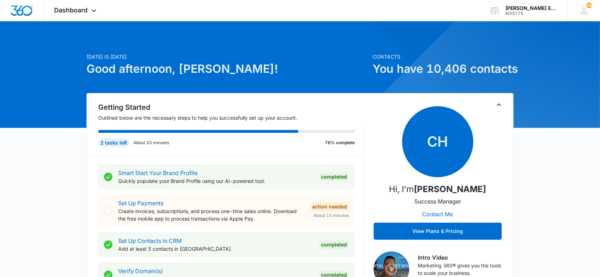 The height and width of the screenshot is (277, 600). I want to click on button: Contact Me, so click(438, 214).